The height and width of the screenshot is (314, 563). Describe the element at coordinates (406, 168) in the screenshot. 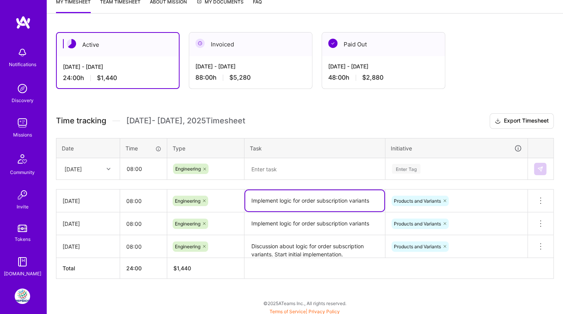

I see `div: Enter Tag` at that location.